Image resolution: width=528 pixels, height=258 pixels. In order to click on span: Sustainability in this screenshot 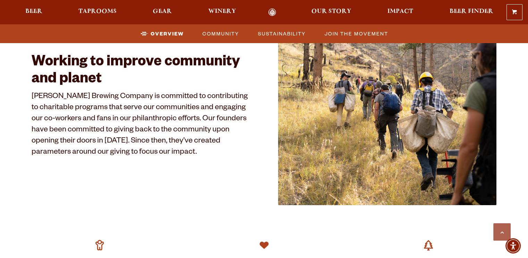, I will do `click(282, 33)`.